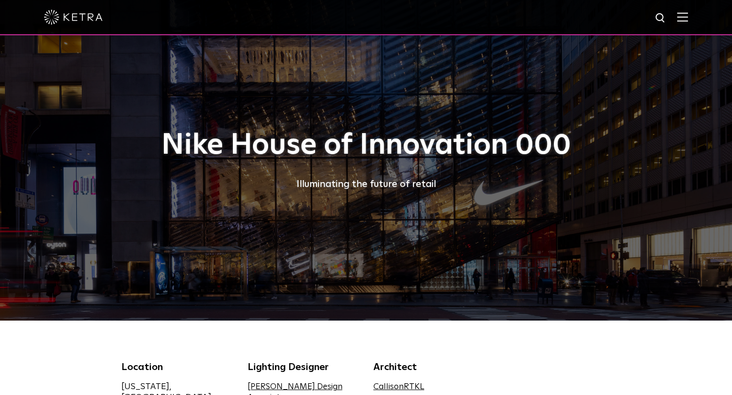 The width and height of the screenshot is (732, 395). Describe the element at coordinates (177, 367) in the screenshot. I see `div: Location` at that location.